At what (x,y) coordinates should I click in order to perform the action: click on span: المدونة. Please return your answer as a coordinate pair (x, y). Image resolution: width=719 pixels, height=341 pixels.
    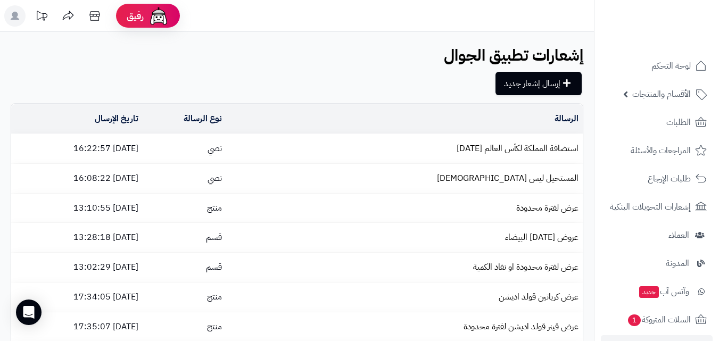
    Looking at the image, I should click on (678, 264).